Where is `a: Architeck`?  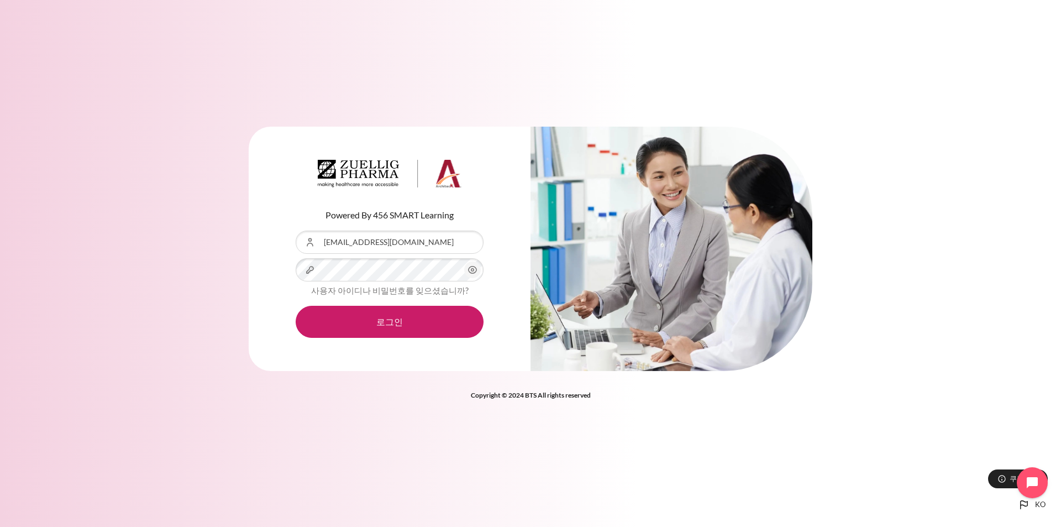
a: Architeck is located at coordinates (390, 176).